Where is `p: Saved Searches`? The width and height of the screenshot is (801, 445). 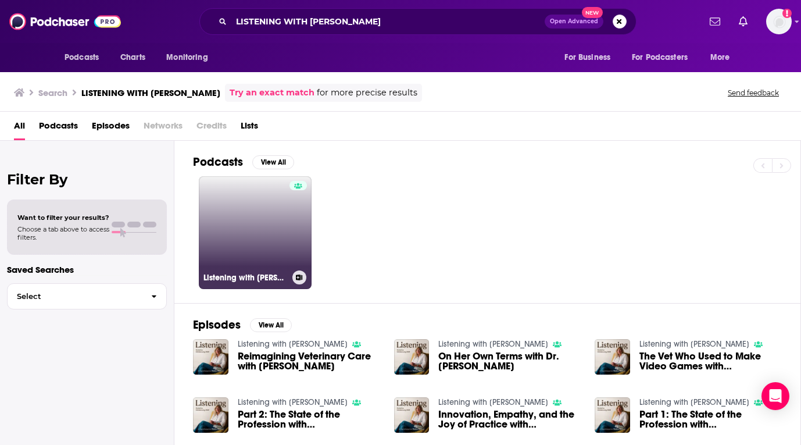 p: Saved Searches is located at coordinates (87, 269).